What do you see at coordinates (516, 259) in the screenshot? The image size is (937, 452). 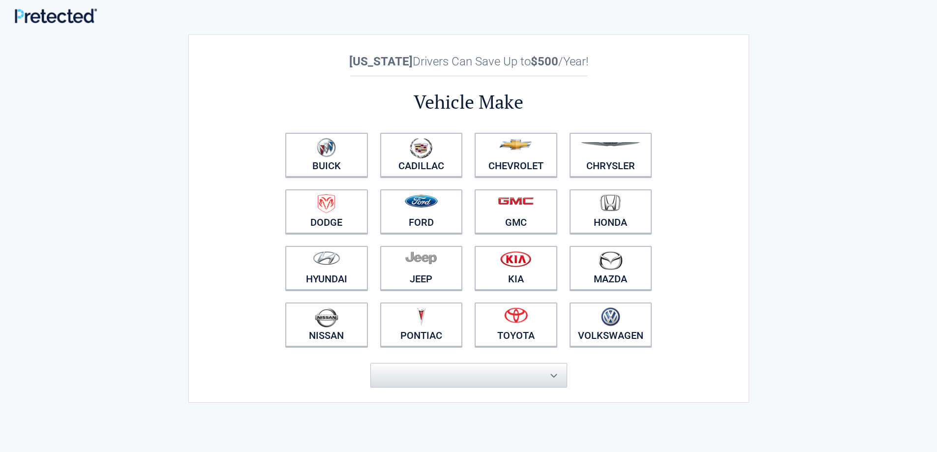 I see `img: kia` at bounding box center [516, 259].